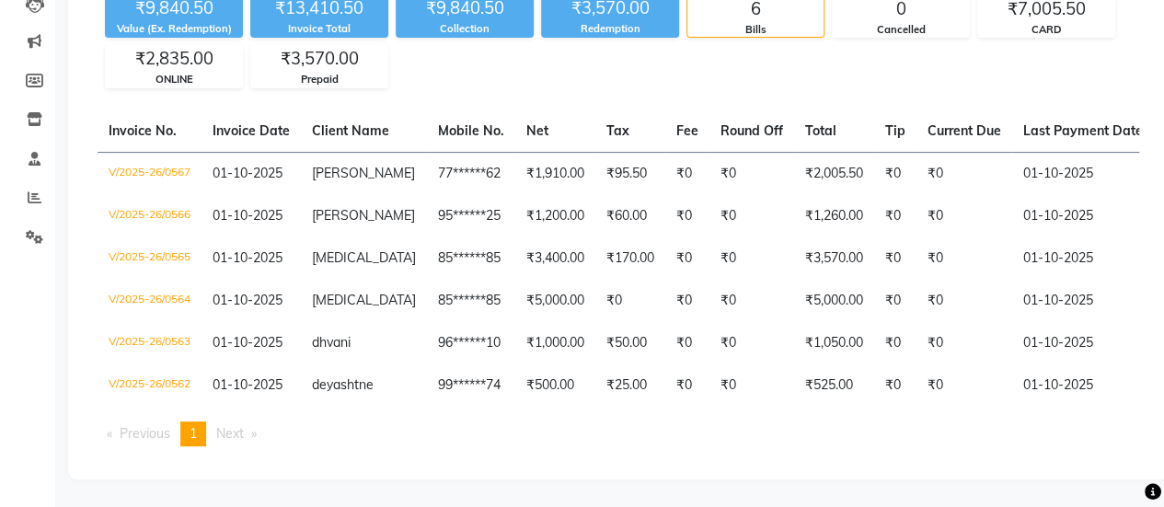  What do you see at coordinates (964, 131) in the screenshot?
I see `span: Current Due` at bounding box center [964, 131].